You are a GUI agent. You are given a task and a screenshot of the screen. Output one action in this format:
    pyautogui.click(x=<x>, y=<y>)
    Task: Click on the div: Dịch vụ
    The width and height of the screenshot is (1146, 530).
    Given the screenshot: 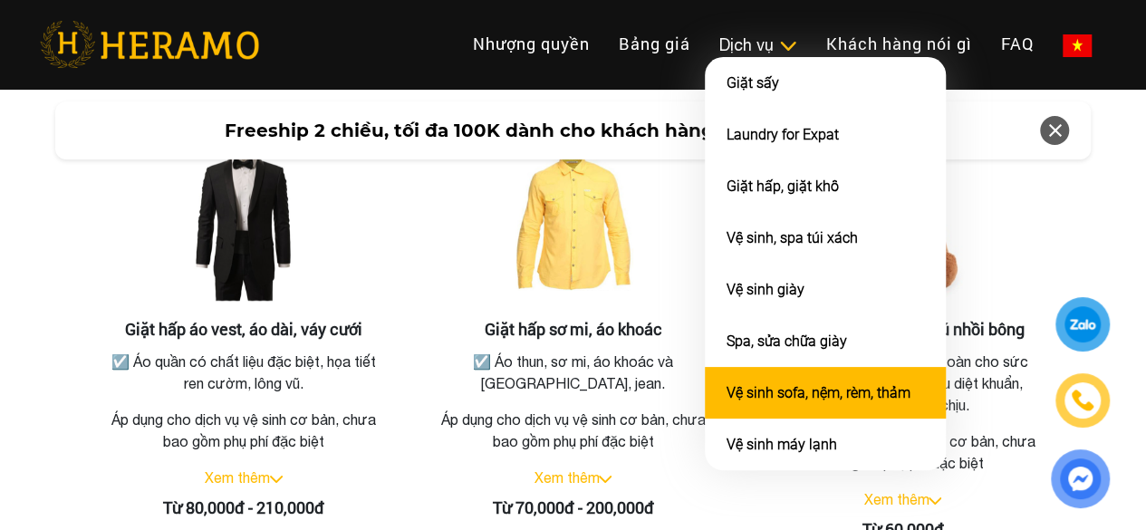 What is the action you would take?
    pyautogui.click(x=758, y=44)
    